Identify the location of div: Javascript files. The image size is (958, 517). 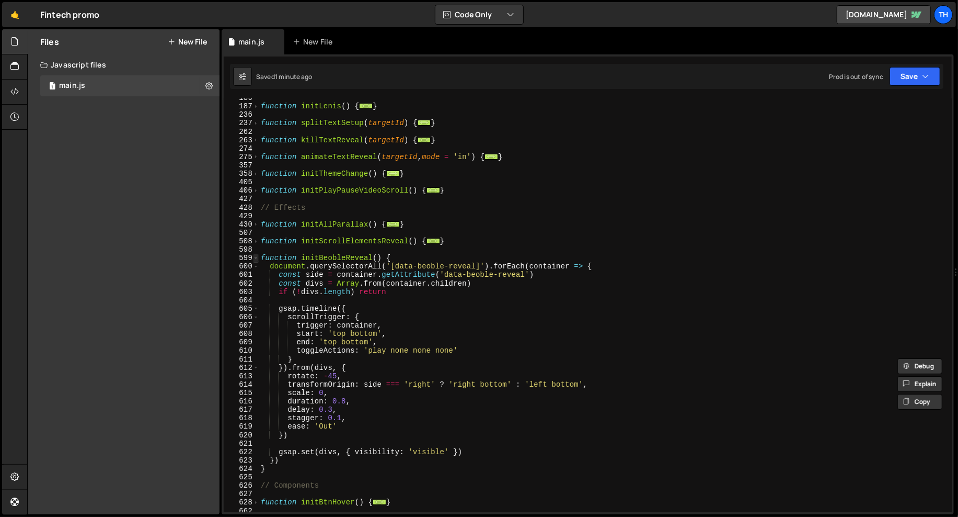
(123, 65).